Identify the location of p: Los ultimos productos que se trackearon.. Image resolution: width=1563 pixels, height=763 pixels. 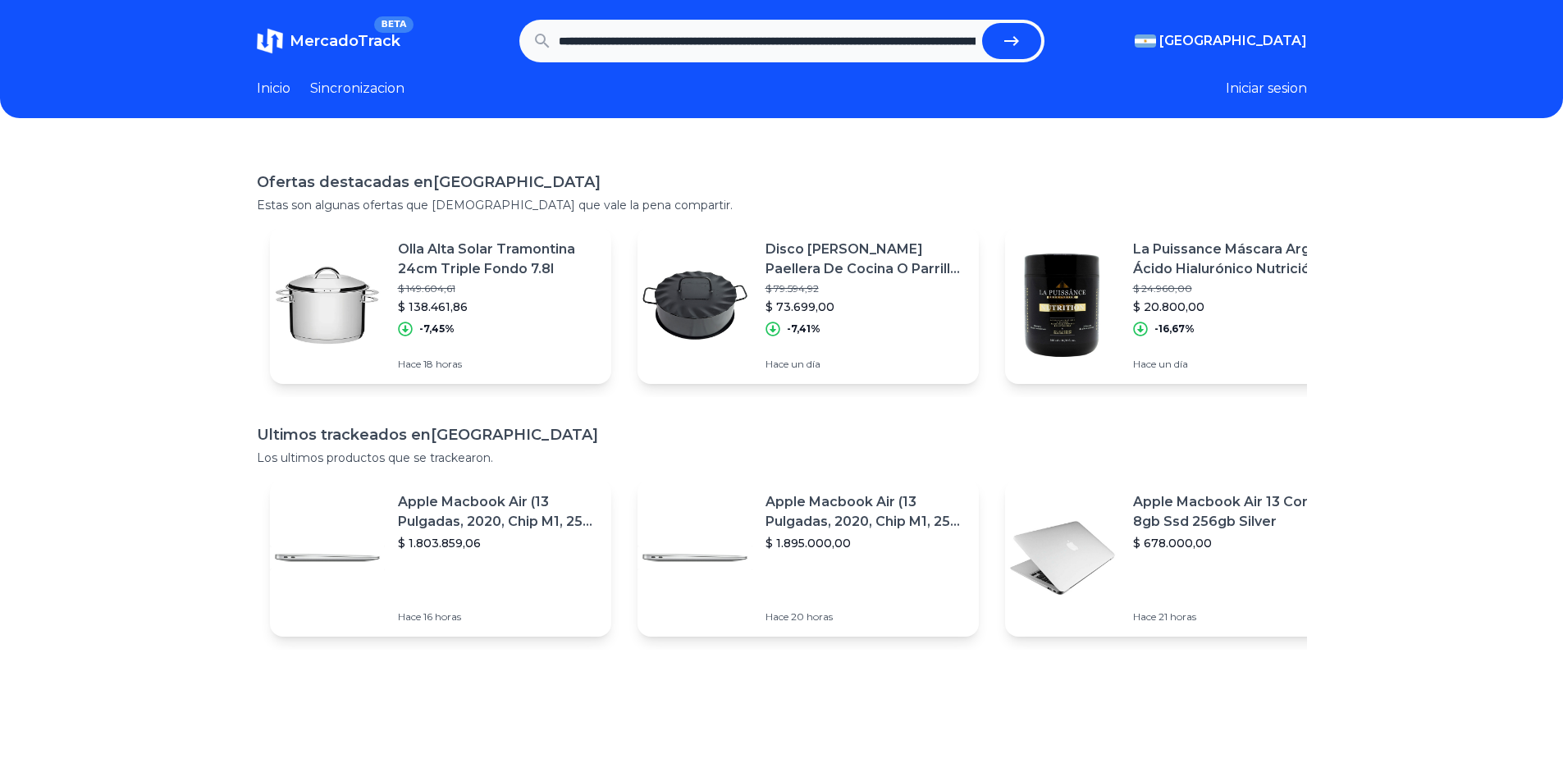
(782, 458).